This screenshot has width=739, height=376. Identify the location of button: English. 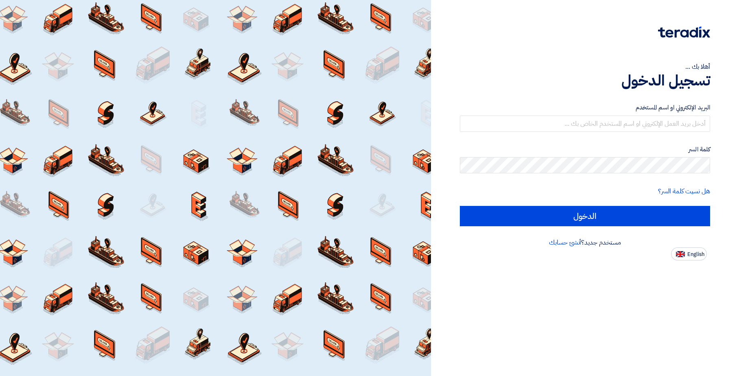
(689, 254).